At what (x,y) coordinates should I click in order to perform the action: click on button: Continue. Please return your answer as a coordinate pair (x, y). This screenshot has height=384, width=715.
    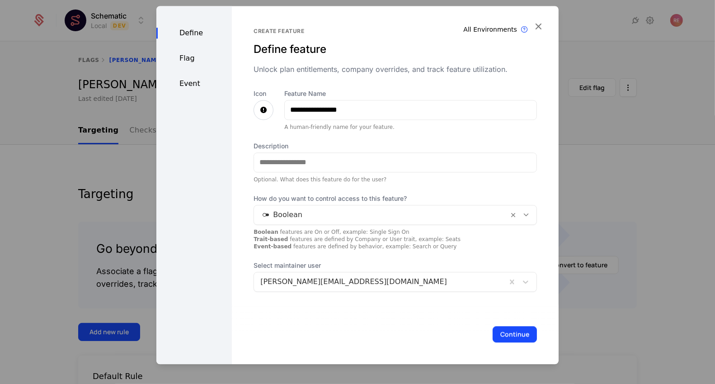
    Looking at the image, I should click on (515, 334).